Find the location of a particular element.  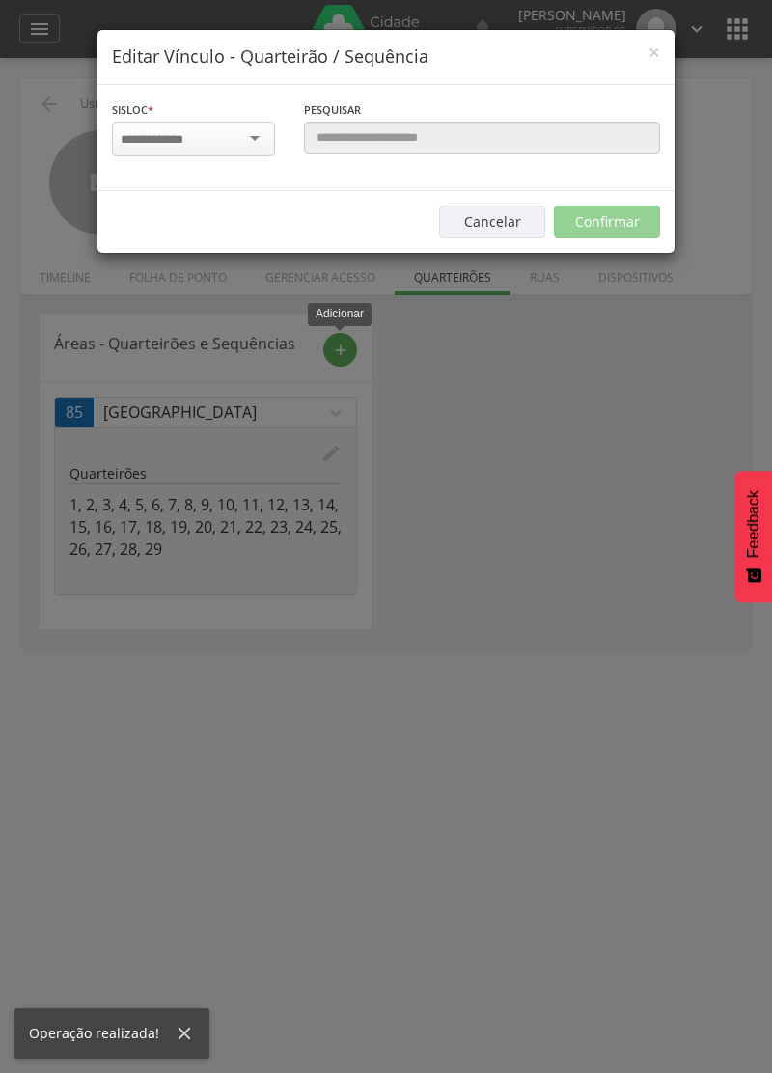

button: Confirmar is located at coordinates (607, 222).